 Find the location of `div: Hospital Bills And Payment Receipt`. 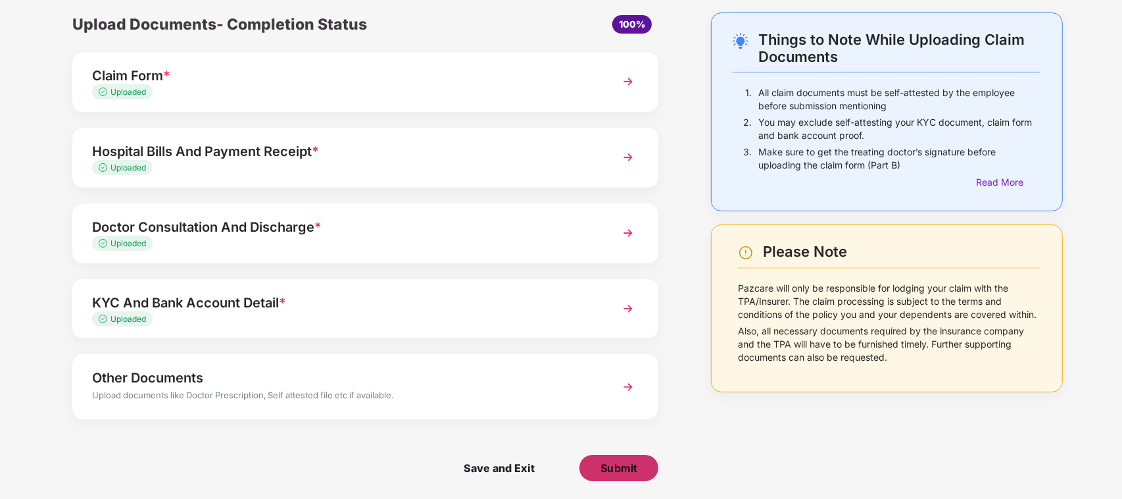

div: Hospital Bills And Payment Receipt is located at coordinates (343, 151).